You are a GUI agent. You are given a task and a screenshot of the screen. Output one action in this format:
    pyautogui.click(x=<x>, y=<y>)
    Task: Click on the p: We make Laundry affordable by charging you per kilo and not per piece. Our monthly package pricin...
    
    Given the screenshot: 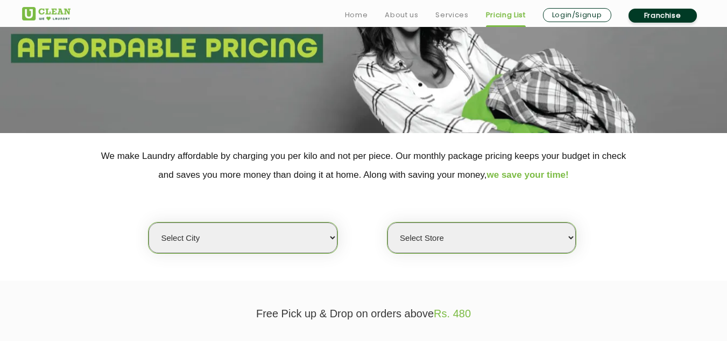 What is the action you would take?
    pyautogui.click(x=364, y=165)
    